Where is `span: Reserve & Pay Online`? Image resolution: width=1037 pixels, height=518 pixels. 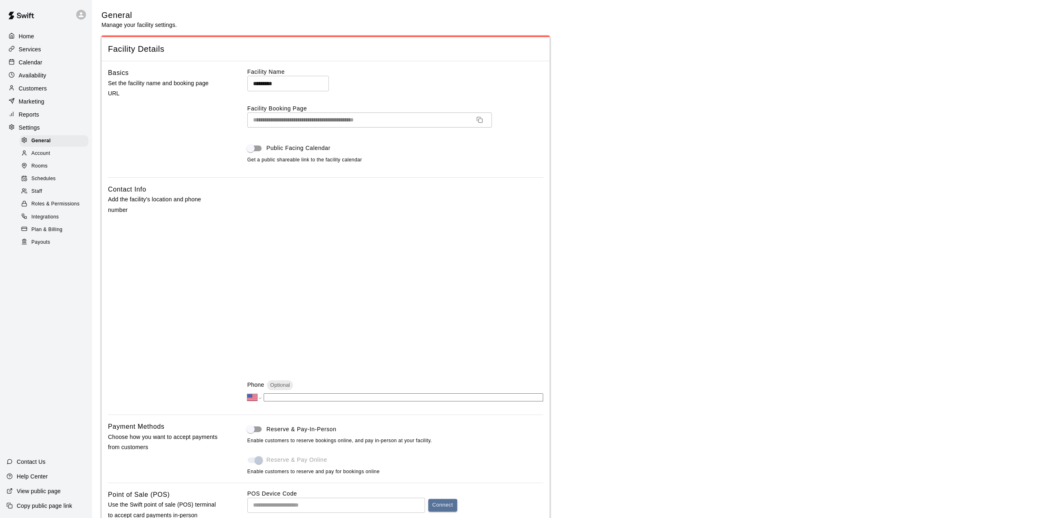 span: Reserve & Pay Online is located at coordinates (297, 460).